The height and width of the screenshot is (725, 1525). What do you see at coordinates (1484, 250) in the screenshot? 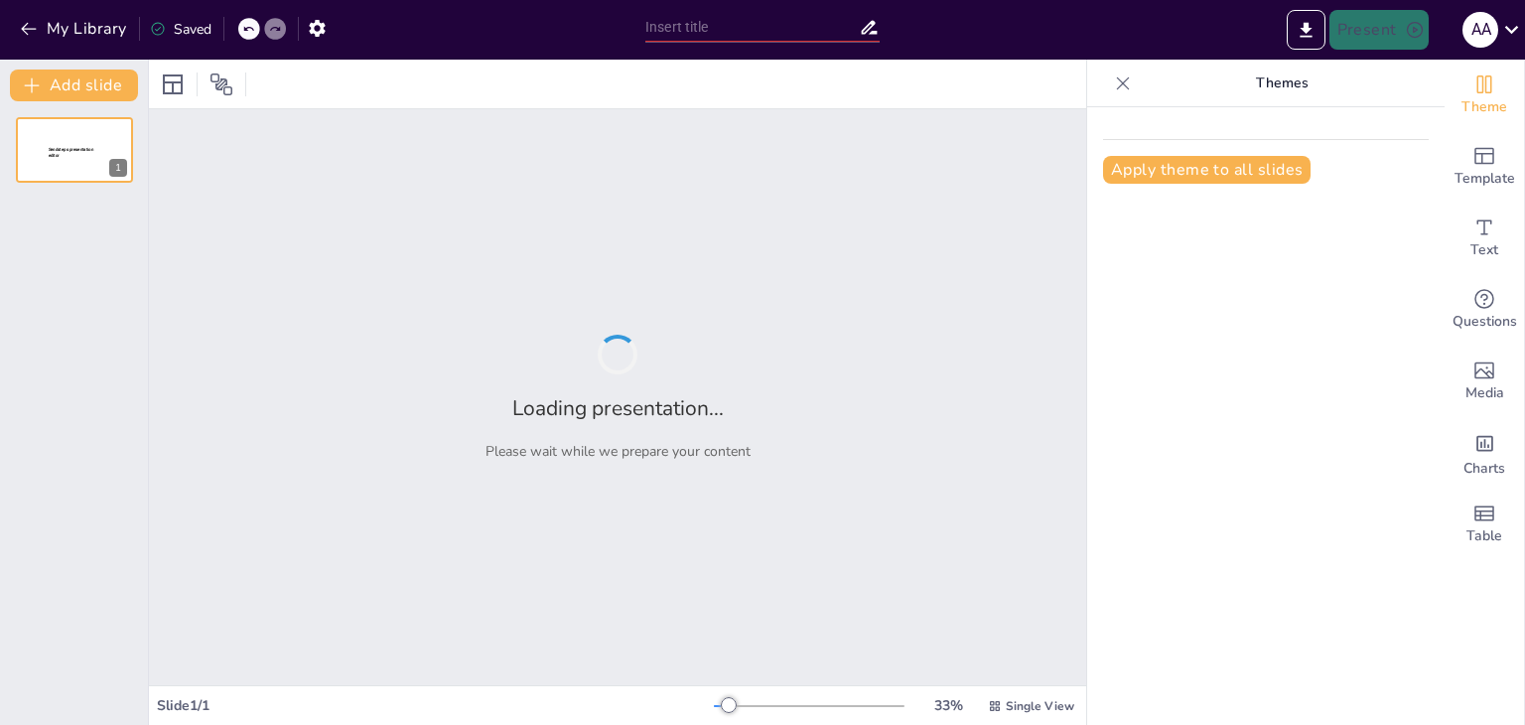
I see `span: Text` at bounding box center [1484, 250].